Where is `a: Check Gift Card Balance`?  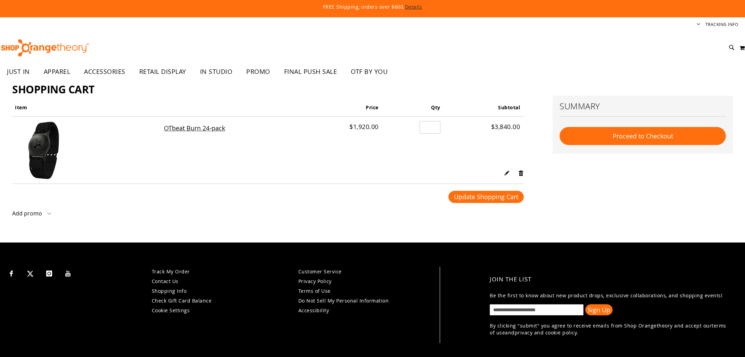
a: Check Gift Card Balance is located at coordinates (182, 301).